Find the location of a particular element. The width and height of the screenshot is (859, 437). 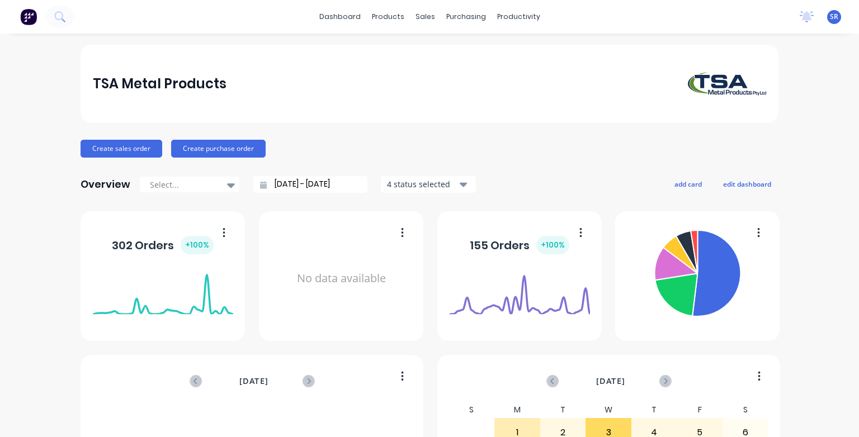

div: Overview is located at coordinates (105, 184).